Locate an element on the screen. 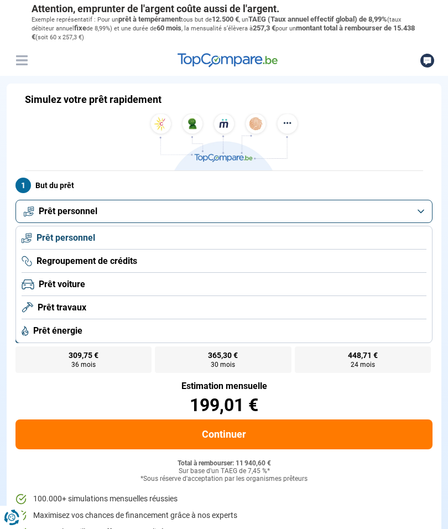  button: Menu is located at coordinates (22, 60).